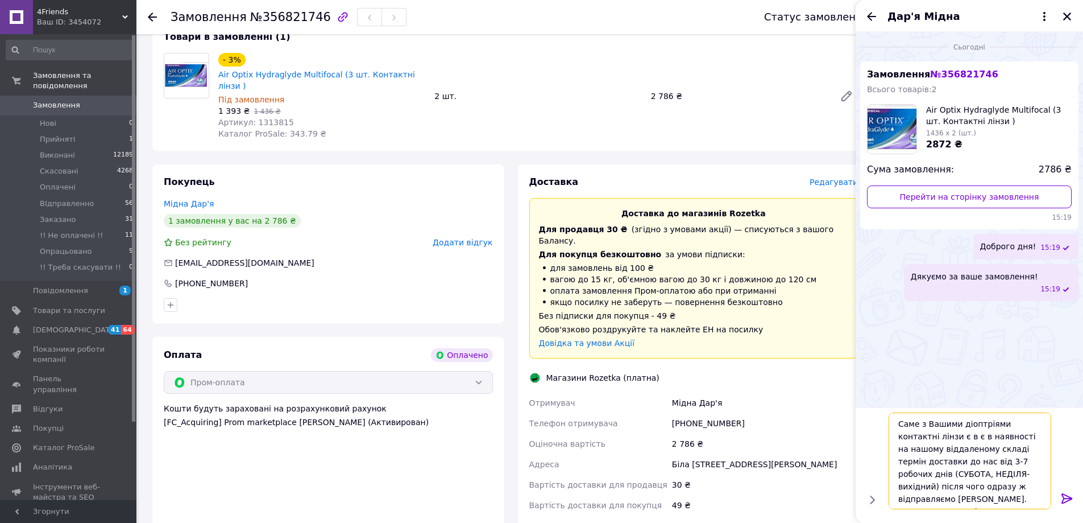 This screenshot has width=1083, height=523. Describe the element at coordinates (964, 74) in the screenshot. I see `span: № 356821746` at that location.